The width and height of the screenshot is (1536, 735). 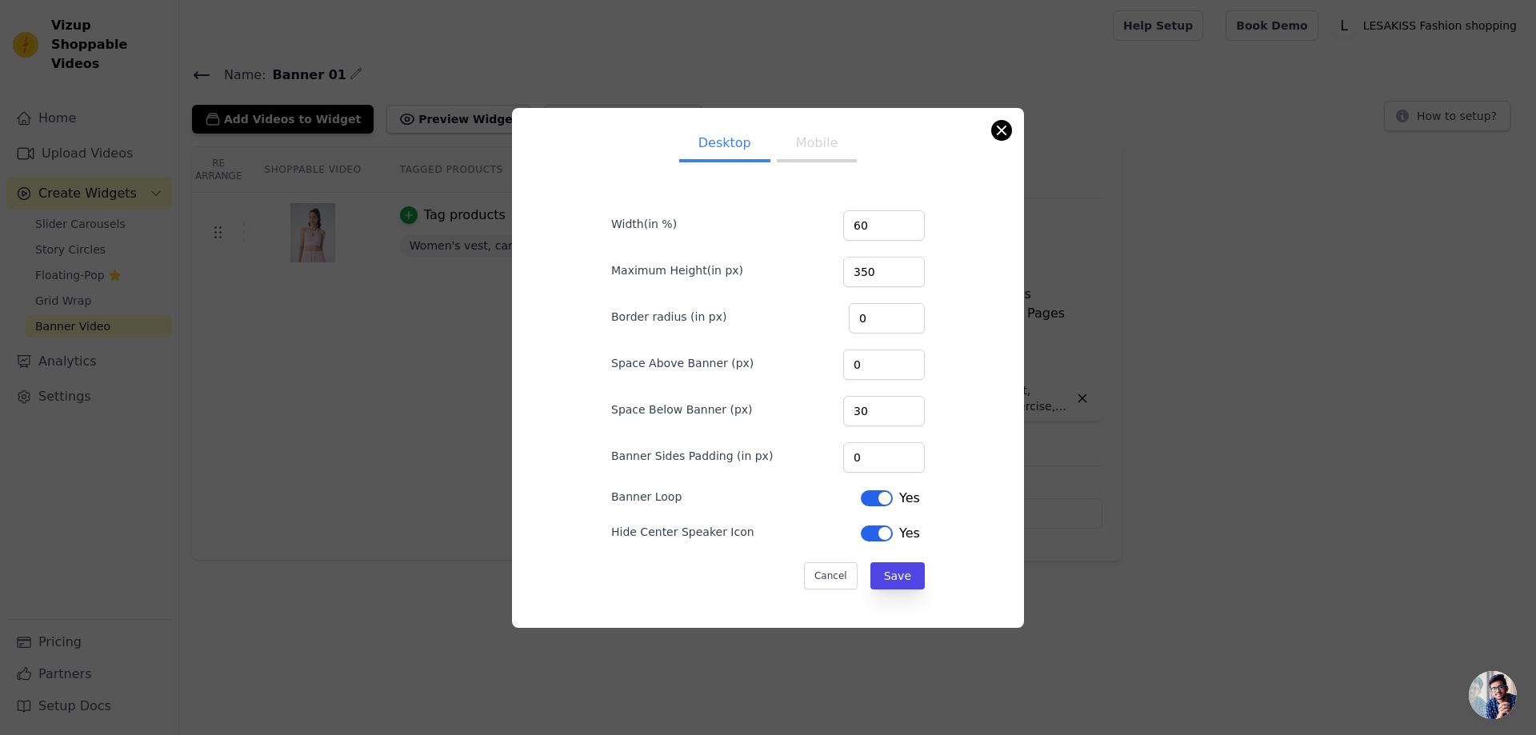 I want to click on button: Desktop, so click(x=725, y=145).